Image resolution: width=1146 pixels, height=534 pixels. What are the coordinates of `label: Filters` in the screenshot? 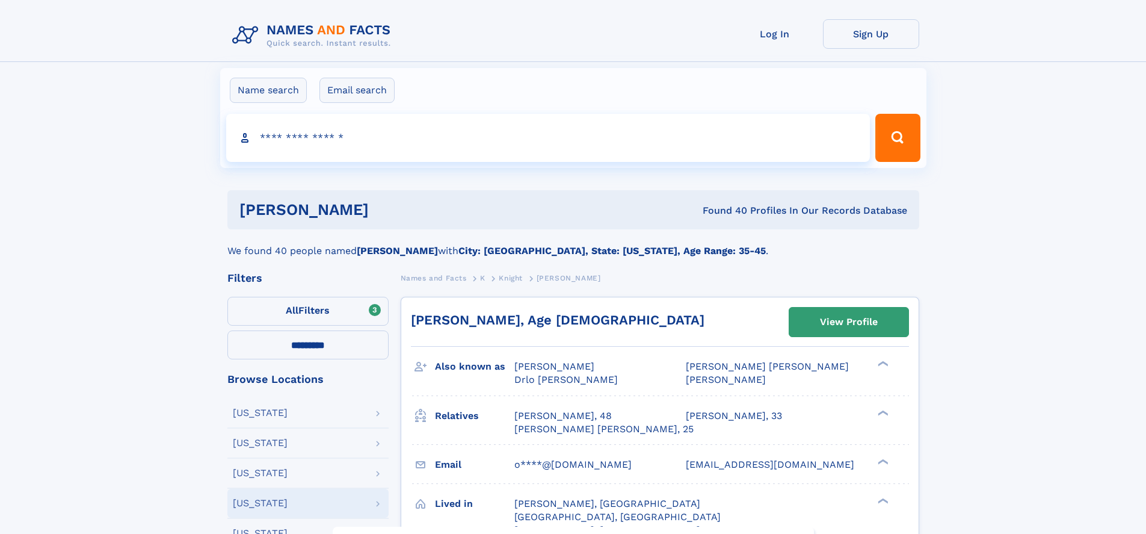 It's located at (308, 311).